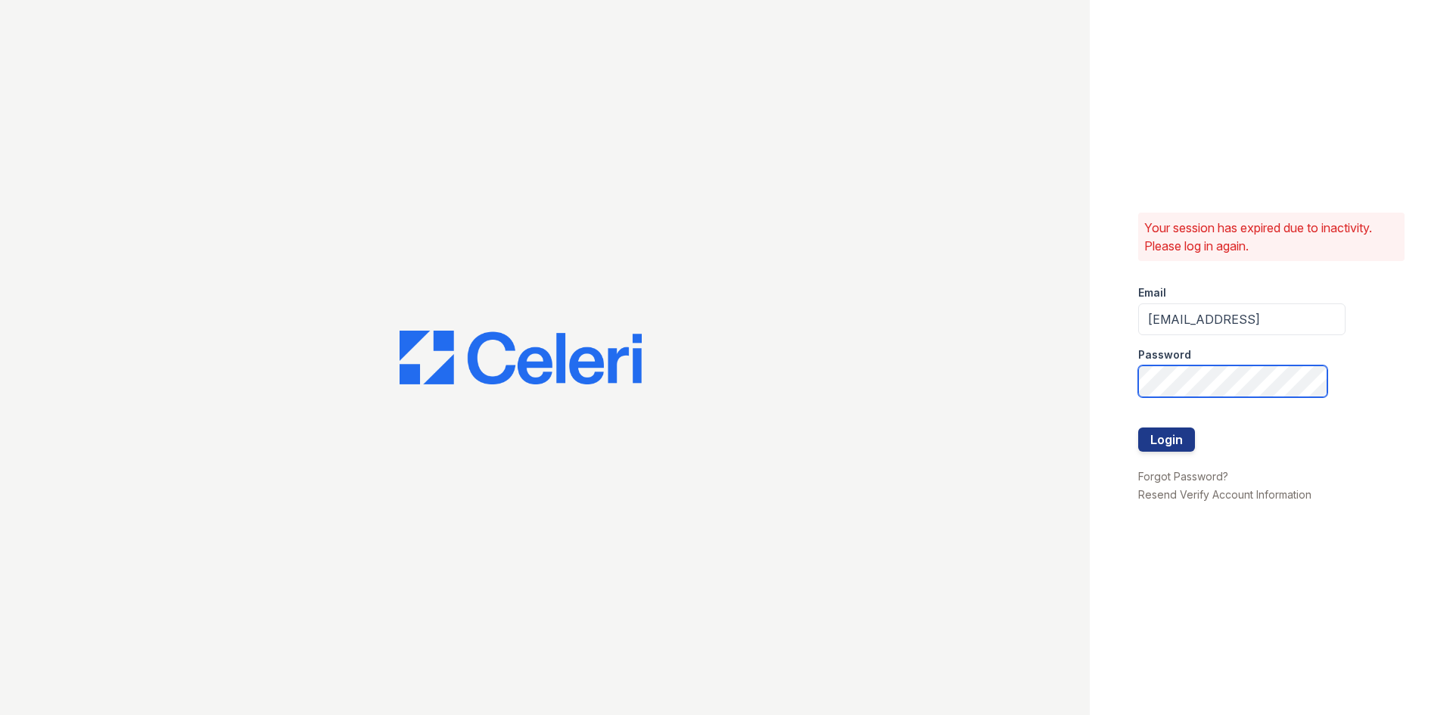  Describe the element at coordinates (1165, 355) in the screenshot. I see `label: Password` at that location.